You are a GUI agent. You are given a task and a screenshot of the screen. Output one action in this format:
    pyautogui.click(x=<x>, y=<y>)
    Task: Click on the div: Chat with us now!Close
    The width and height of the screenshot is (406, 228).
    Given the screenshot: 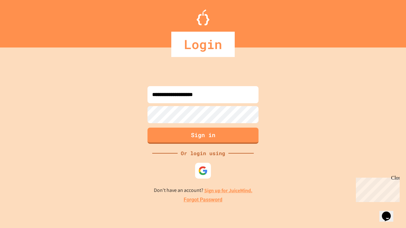 What is the action you would take?
    pyautogui.click(x=23, y=21)
    